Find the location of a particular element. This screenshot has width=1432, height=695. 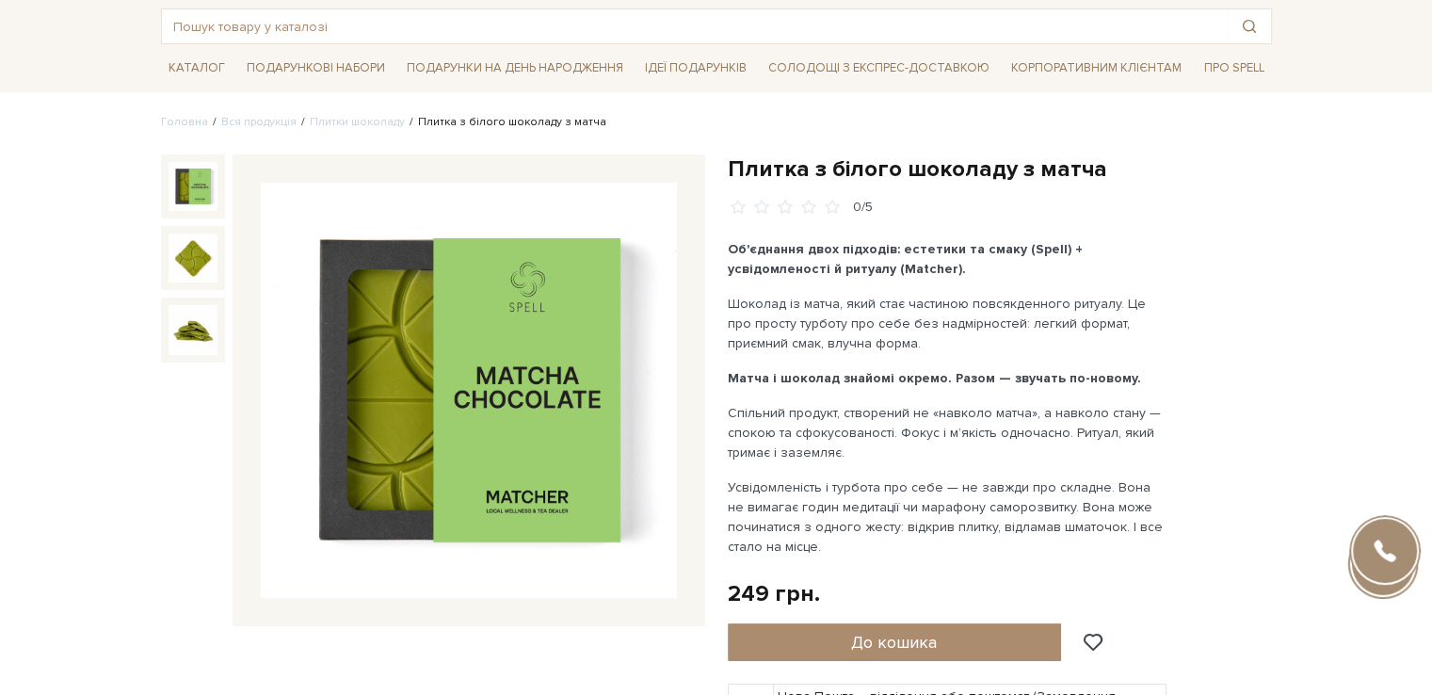

a: Солодощі з експрес-доставкою is located at coordinates (878, 68).